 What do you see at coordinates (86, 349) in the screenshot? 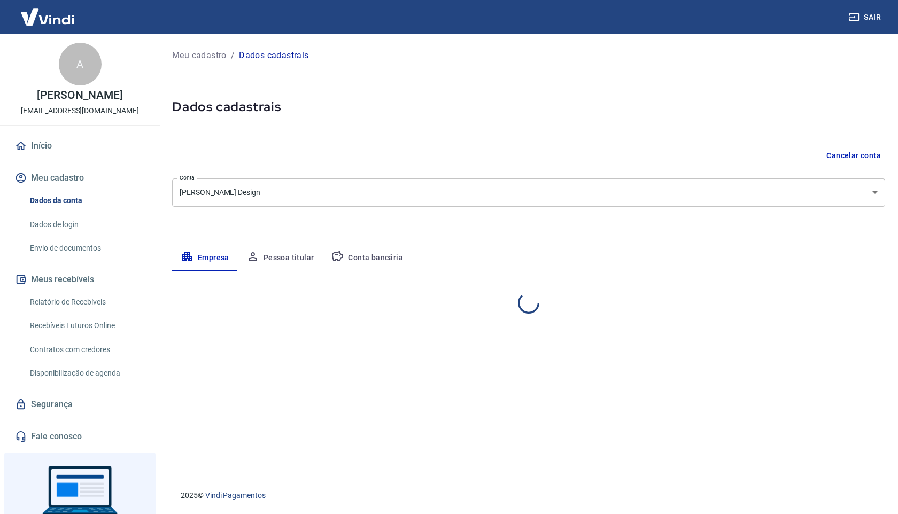
I see `a: Contratos com credores` at bounding box center [86, 349].